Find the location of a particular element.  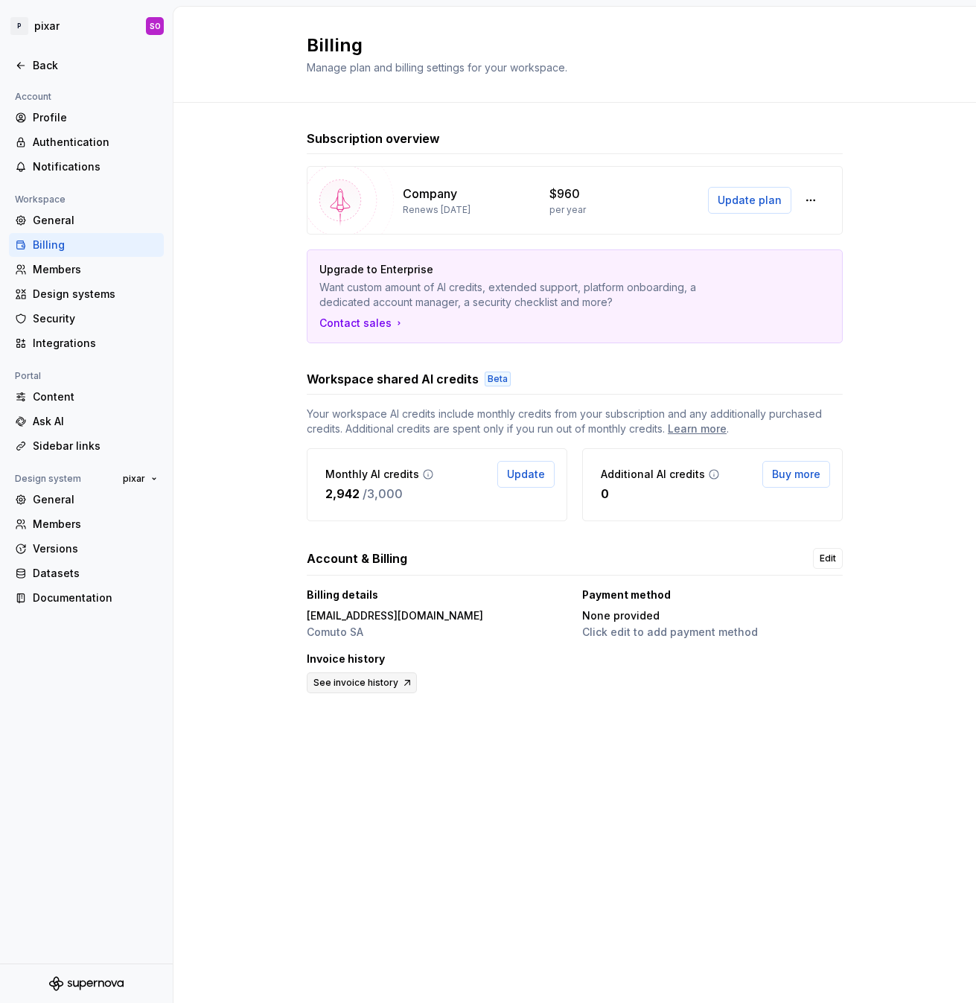

svg: Supernova Logo is located at coordinates (86, 984).